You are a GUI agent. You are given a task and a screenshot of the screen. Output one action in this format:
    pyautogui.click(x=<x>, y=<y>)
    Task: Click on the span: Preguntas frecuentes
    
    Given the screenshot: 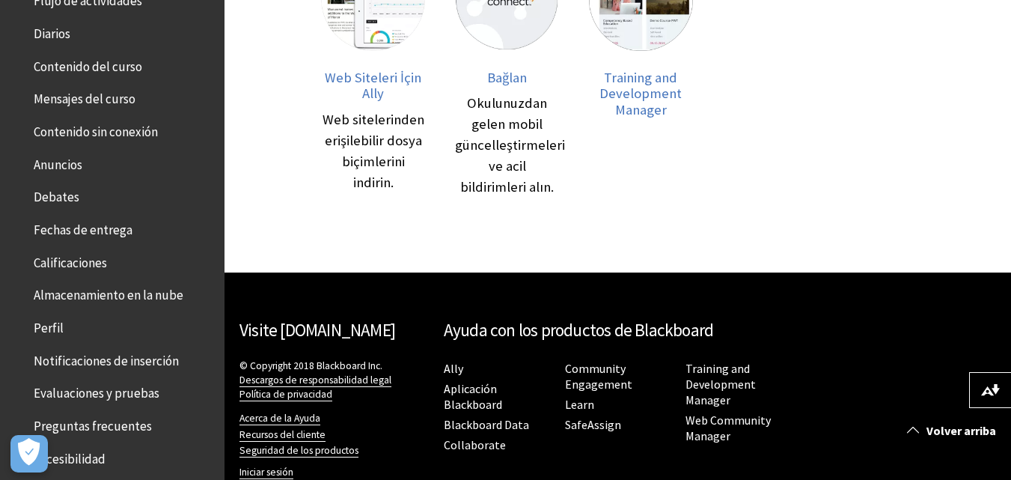 What is the action you would take?
    pyautogui.click(x=93, y=423)
    